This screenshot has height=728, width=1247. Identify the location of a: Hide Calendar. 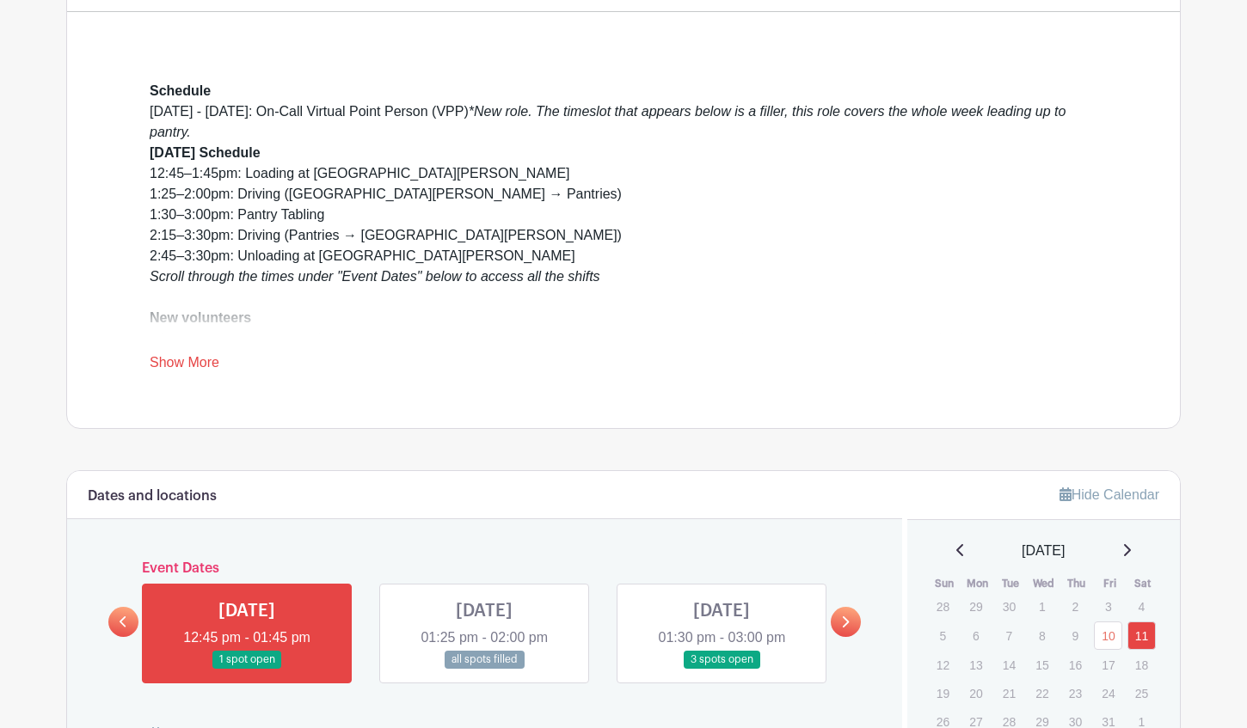
(1109, 495).